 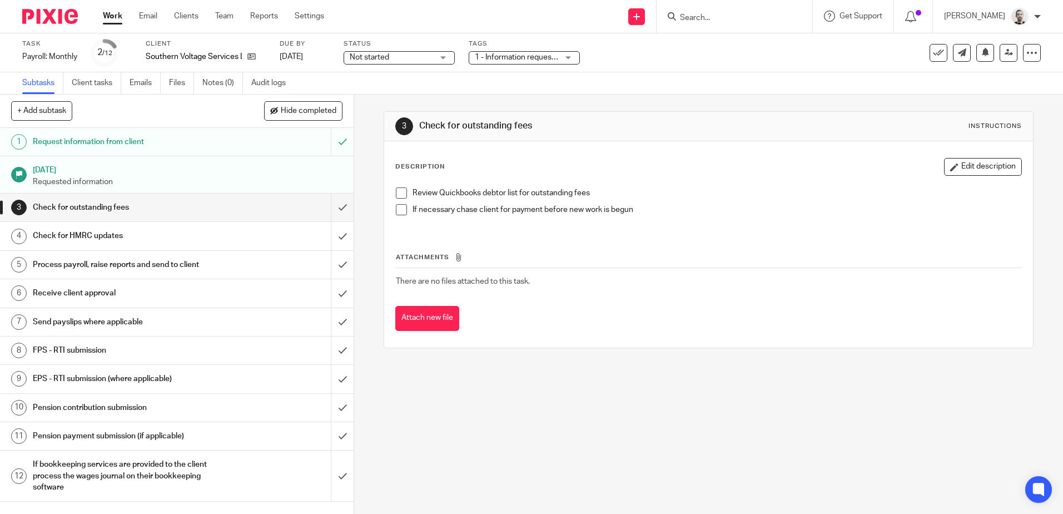 I want to click on div: 11, so click(x=19, y=436).